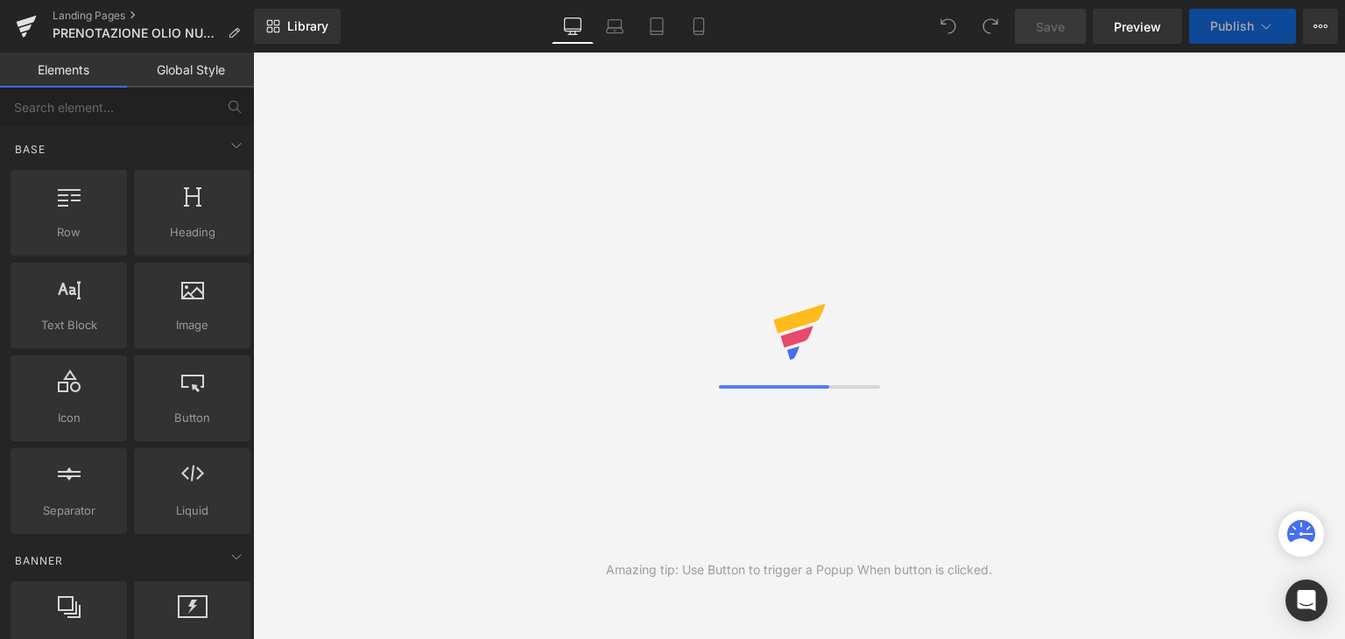  What do you see at coordinates (192, 511) in the screenshot?
I see `span: Liquid` at bounding box center [192, 511].